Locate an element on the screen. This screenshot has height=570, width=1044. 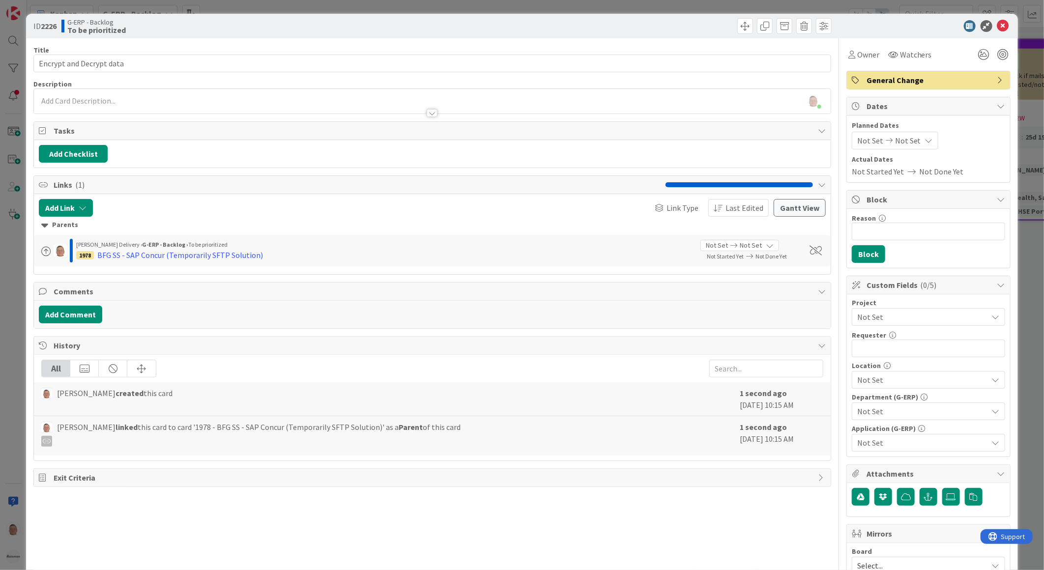
b: Parent is located at coordinates (410, 427).